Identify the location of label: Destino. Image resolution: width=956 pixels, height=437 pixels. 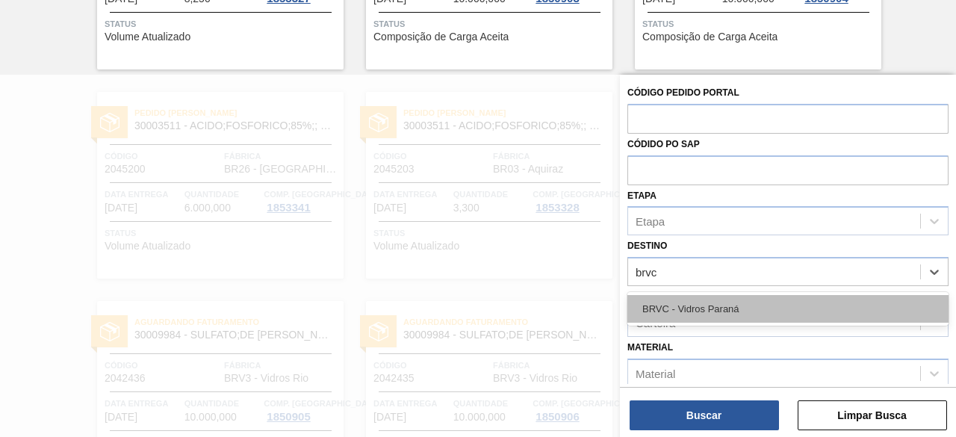
(646, 246).